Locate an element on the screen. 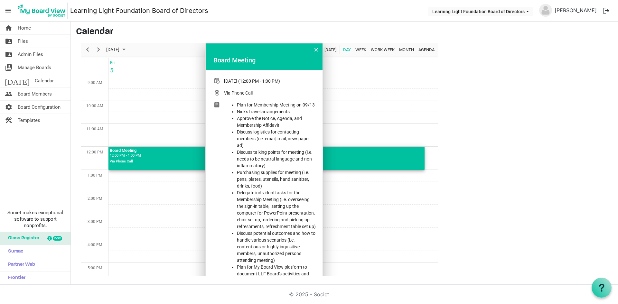 The height and width of the screenshot is (304, 618). span: 9:00 AM is located at coordinates (95, 83).